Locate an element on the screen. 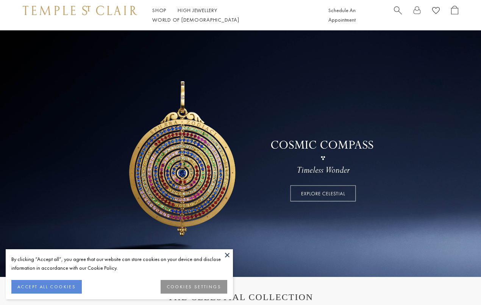 Image resolution: width=481 pixels, height=305 pixels. h1: THE CELESTIAL COLLECTION is located at coordinates (241, 297).